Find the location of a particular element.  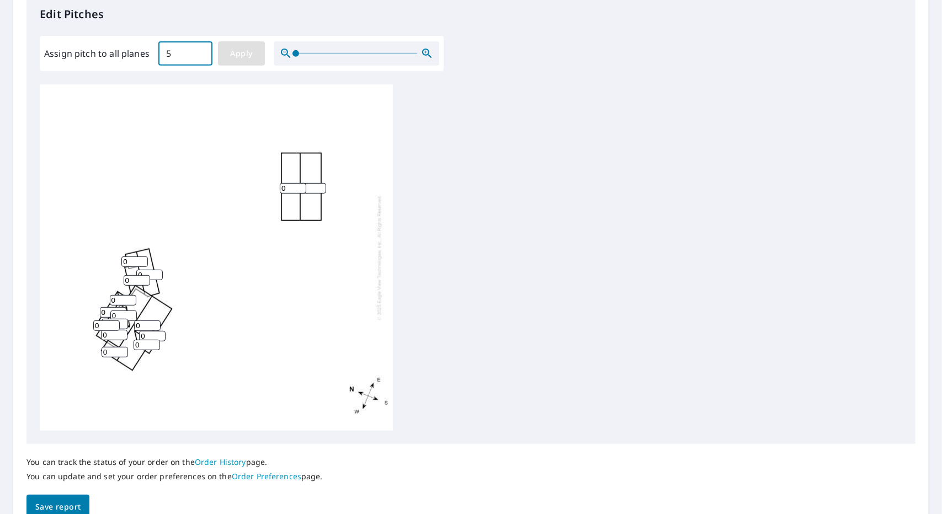

a: Order History is located at coordinates (220, 462).